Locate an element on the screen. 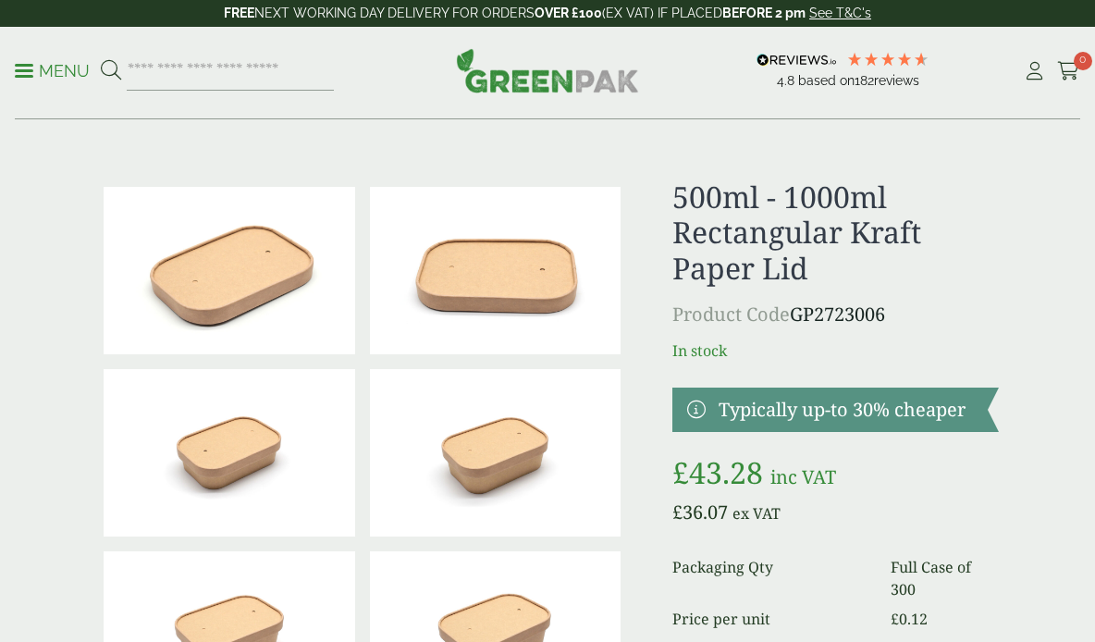 The width and height of the screenshot is (1095, 642). img: 2723006 Paper Lid For Rectangular Kraft Bowl 650ml V2.jpg is located at coordinates (496, 452).